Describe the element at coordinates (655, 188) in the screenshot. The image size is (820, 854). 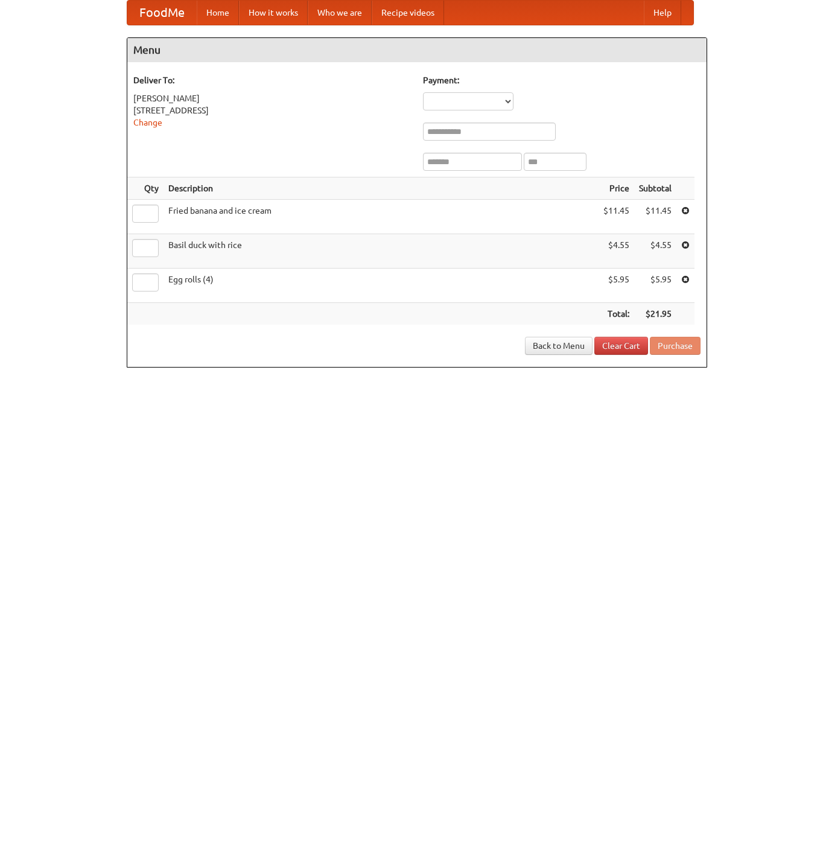
I see `th: Subtotal` at that location.